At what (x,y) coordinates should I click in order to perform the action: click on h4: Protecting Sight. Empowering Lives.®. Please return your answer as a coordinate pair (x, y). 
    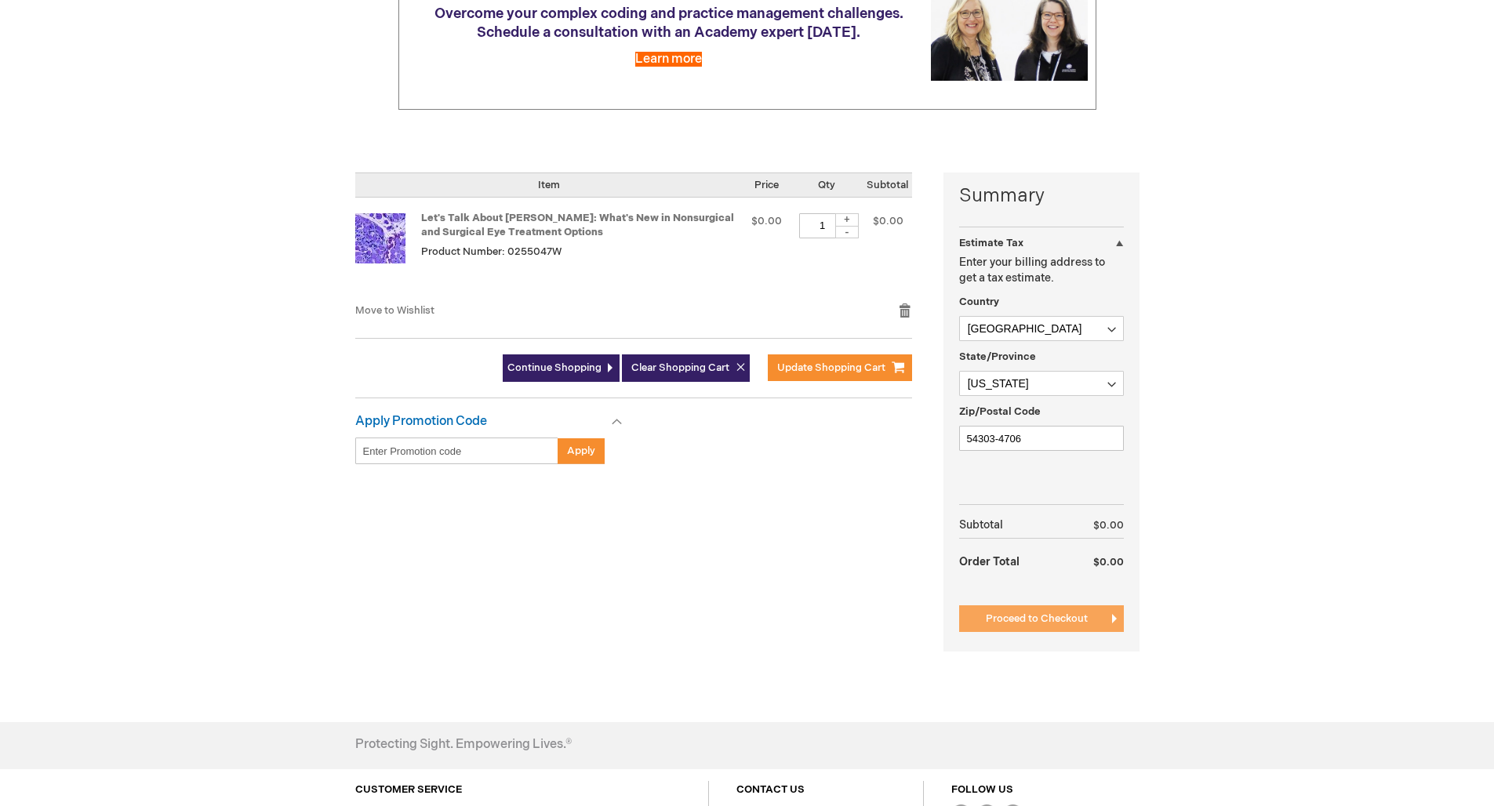
    Looking at the image, I should click on (464, 745).